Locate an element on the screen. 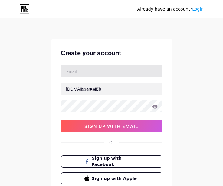 This screenshot has width=223, height=186. span: Sign up with Apple is located at coordinates (115, 178).